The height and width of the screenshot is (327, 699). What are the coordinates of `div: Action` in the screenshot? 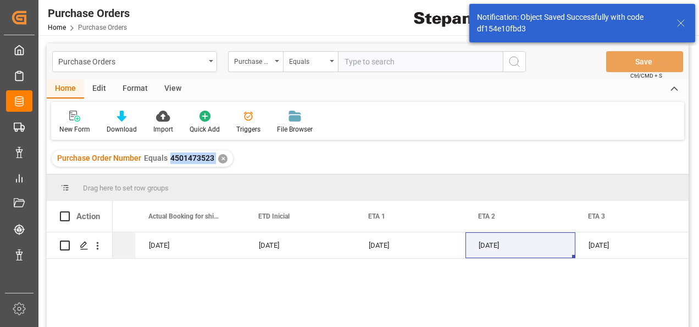 It's located at (88, 216).